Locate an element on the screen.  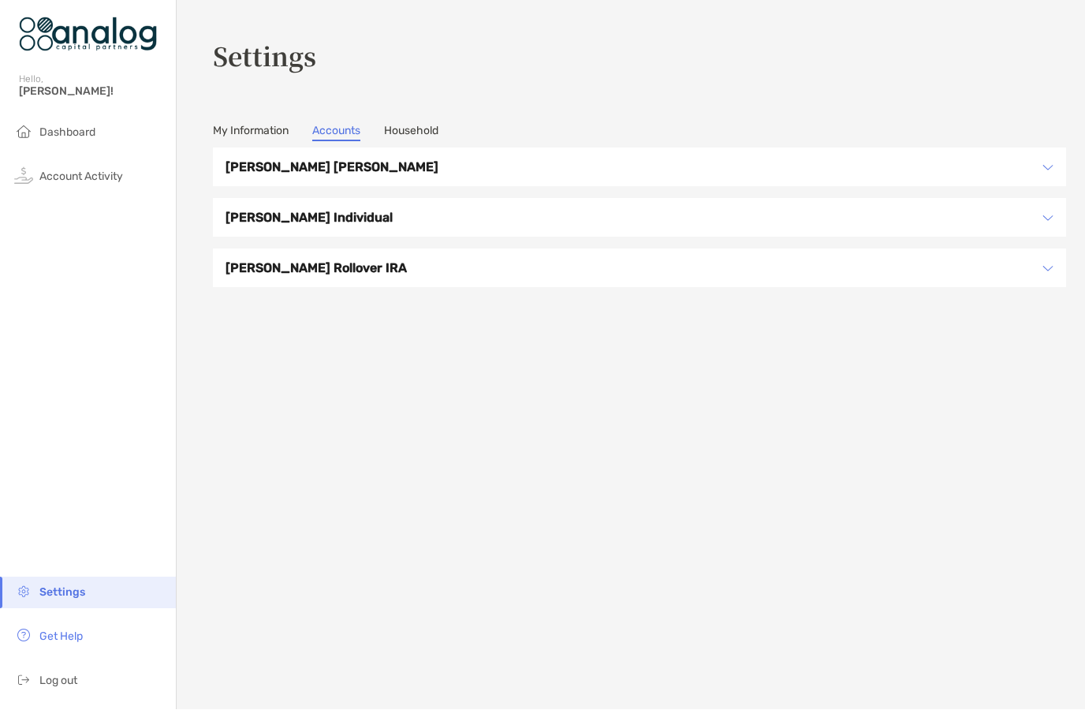
img: logout icon is located at coordinates (24, 680).